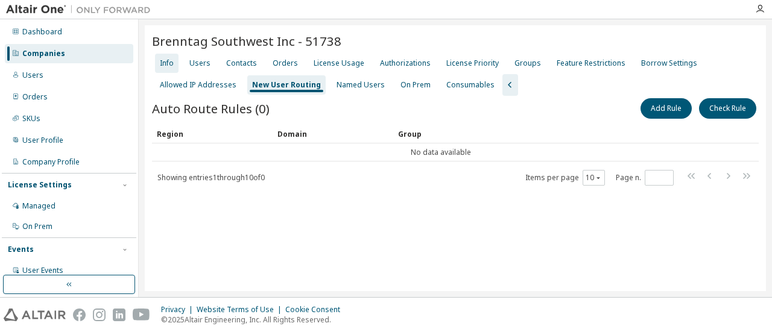 Image resolution: width=772 pixels, height=332 pixels. What do you see at coordinates (166, 63) in the screenshot?
I see `div: Info` at bounding box center [166, 63].